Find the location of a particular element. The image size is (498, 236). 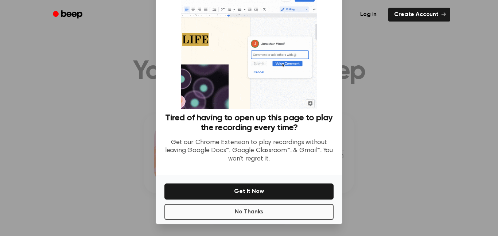

h3: Tired of having to open up this page to play the recording every time? is located at coordinates (249, 123).